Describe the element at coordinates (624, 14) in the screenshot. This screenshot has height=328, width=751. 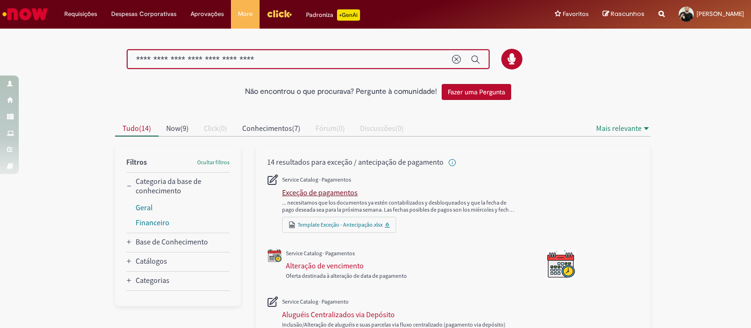
I see `a: Rascunhos` at that location.